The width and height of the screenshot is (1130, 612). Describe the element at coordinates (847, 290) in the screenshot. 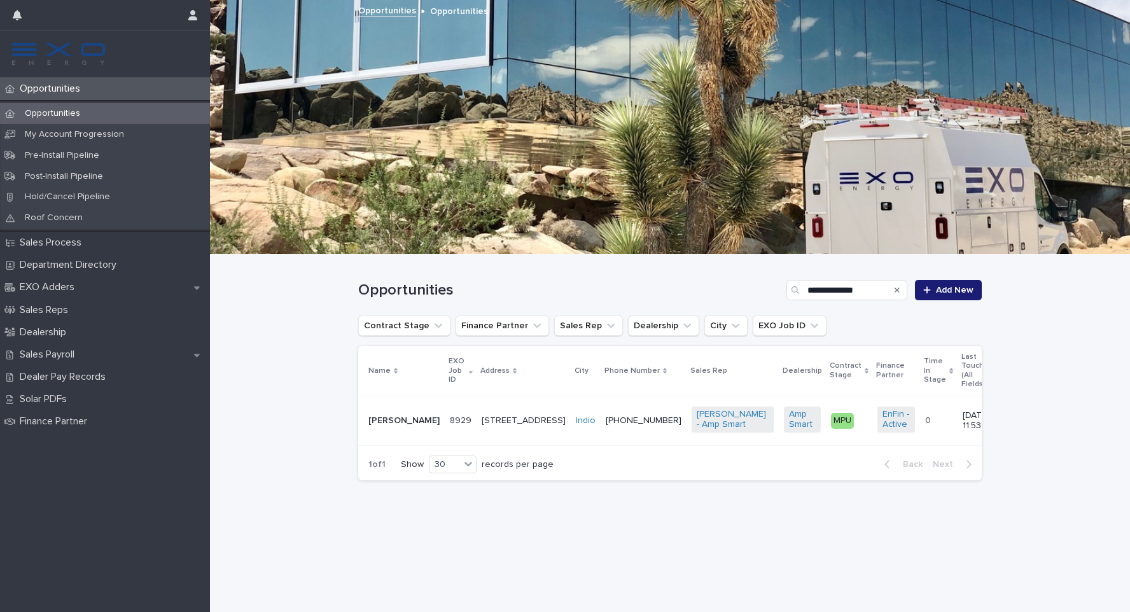

I see `div: Search` at that location.